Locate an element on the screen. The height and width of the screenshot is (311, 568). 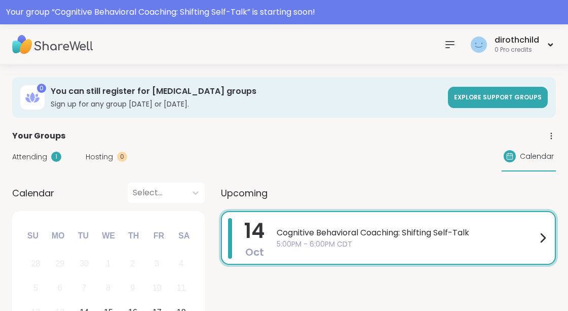
div: We is located at coordinates (108, 236).